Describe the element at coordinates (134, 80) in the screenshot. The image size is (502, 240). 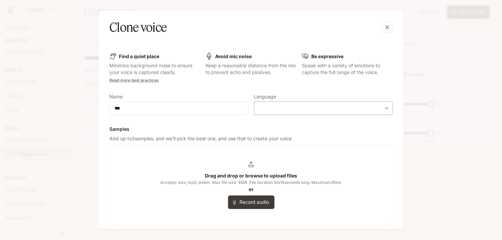
I see `a: Read more best practices` at that location.